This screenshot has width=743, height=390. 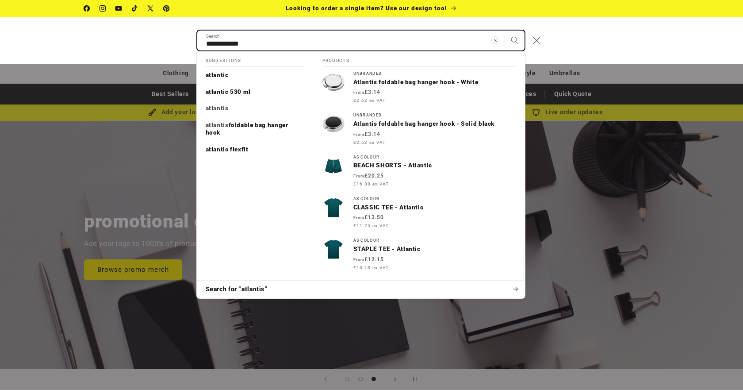 What do you see at coordinates (255, 150) in the screenshot?
I see `a: atlantic flexfit` at bounding box center [255, 150].